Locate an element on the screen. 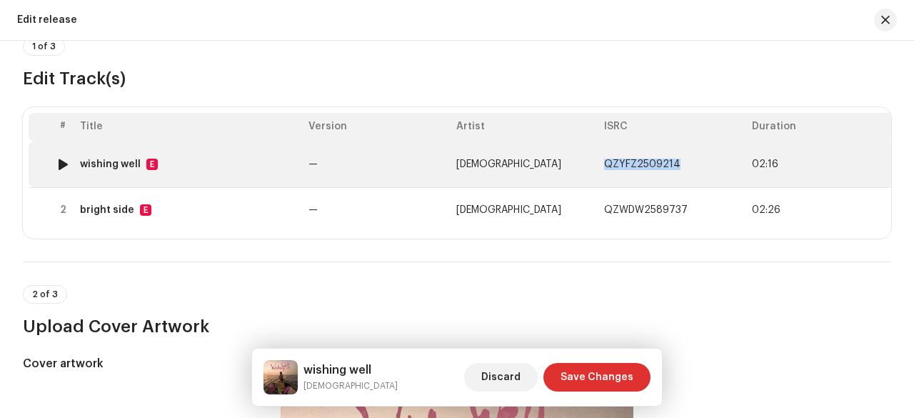  h5: Cover artwork is located at coordinates (140, 363).